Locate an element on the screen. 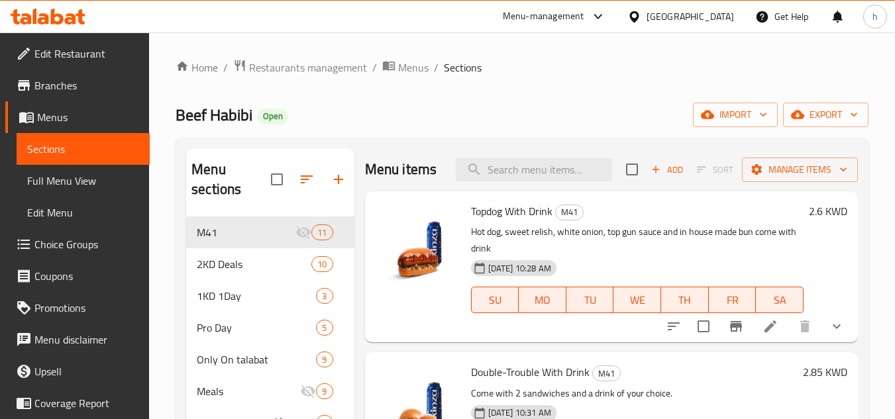 Image resolution: width=895 pixels, height=419 pixels. input: search is located at coordinates (534, 170).